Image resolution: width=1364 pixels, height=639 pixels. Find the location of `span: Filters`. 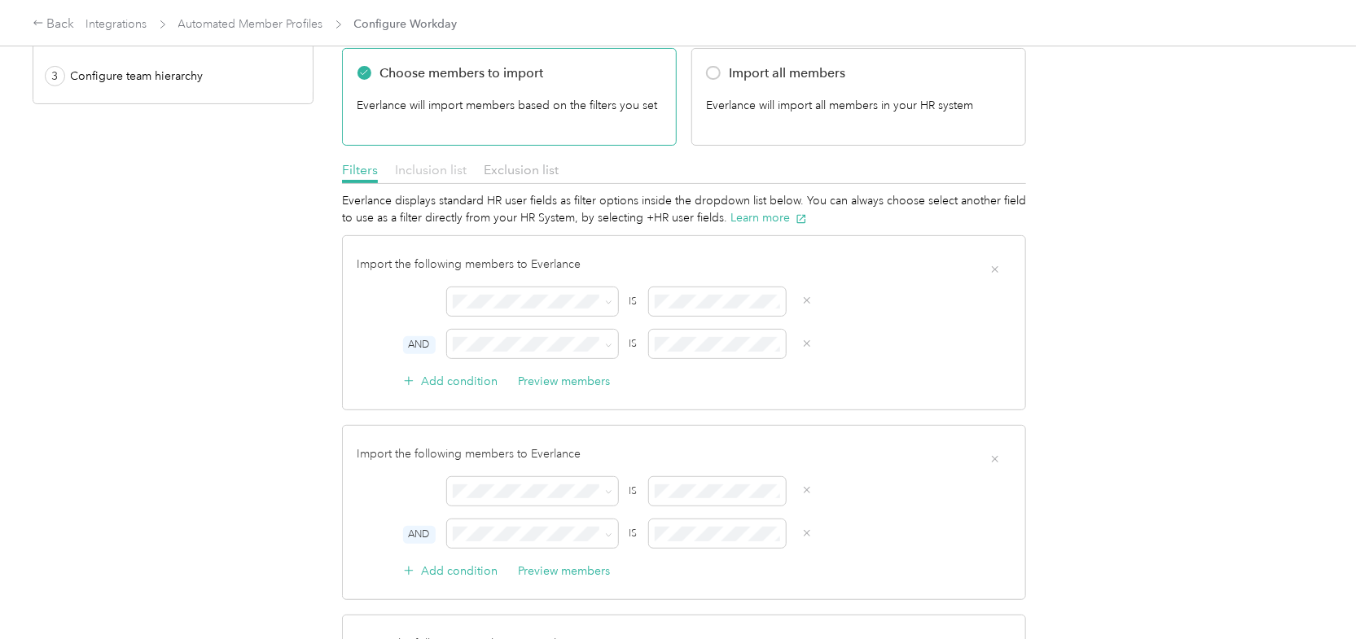

span: Filters is located at coordinates (360, 169).